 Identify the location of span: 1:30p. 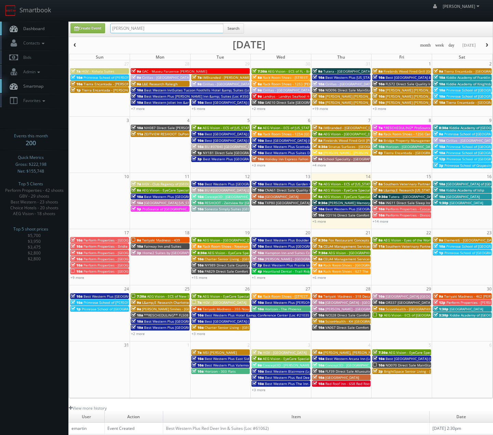
(441, 203).